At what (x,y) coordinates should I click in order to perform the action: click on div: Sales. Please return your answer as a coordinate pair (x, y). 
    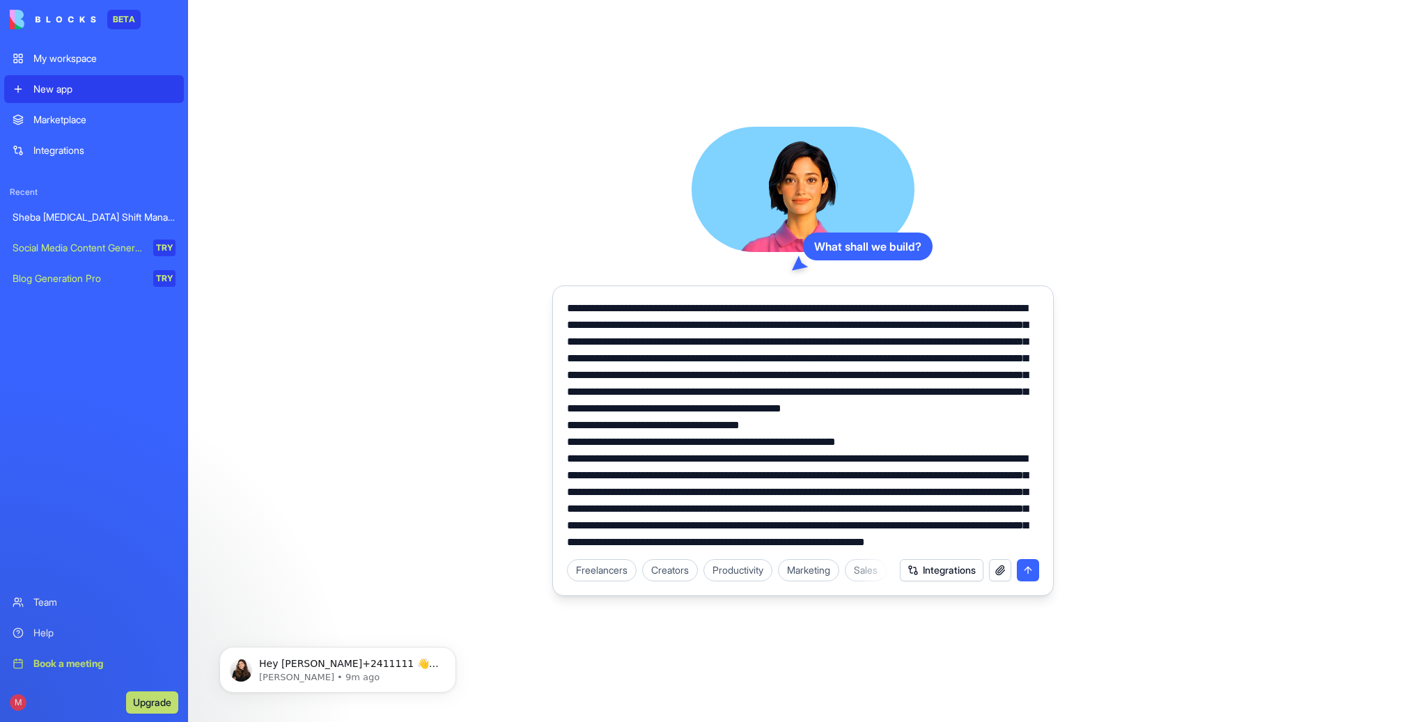
    Looking at the image, I should click on (866, 570).